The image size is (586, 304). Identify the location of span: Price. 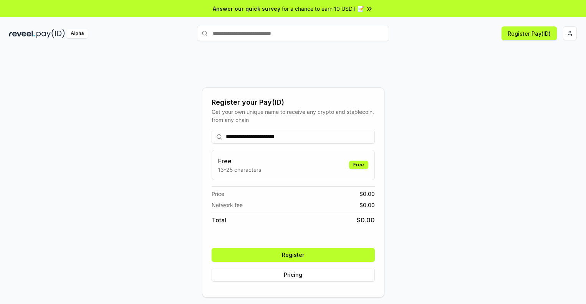
(218, 194).